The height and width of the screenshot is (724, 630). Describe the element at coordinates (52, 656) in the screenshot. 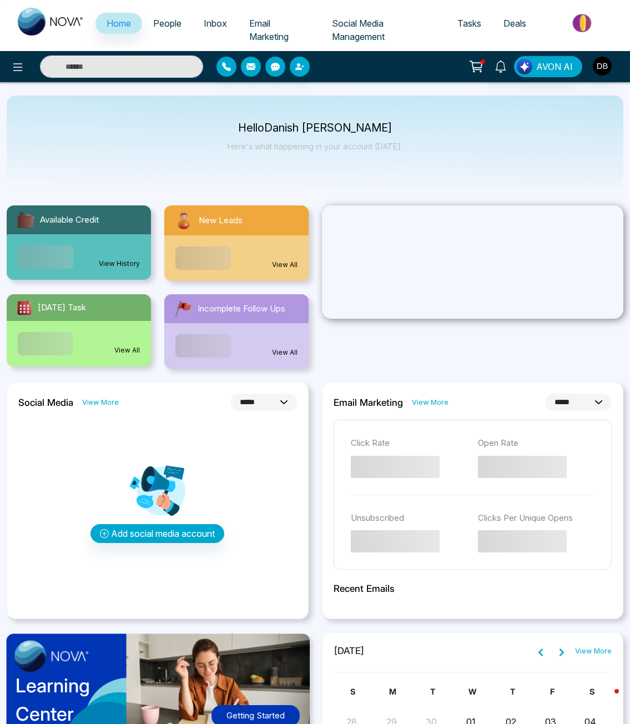

I see `img: image` at that location.